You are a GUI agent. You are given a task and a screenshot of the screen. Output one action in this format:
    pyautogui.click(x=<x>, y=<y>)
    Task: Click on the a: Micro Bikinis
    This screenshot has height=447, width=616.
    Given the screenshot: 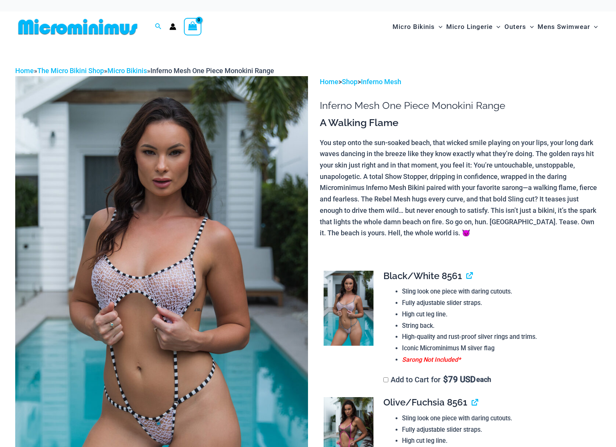 What is the action you would take?
    pyautogui.click(x=127, y=70)
    